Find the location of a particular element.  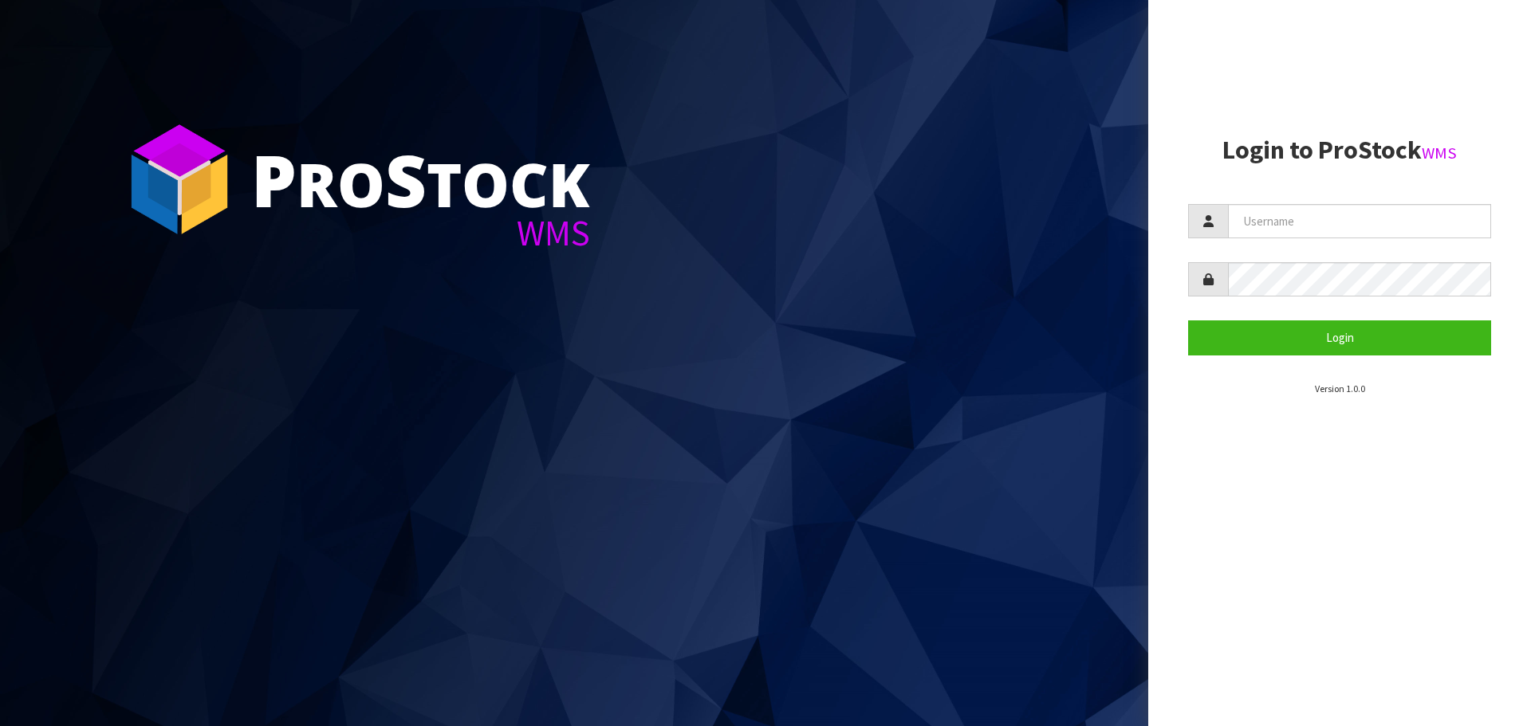

h2: Login to ProStock is located at coordinates (1339, 150).